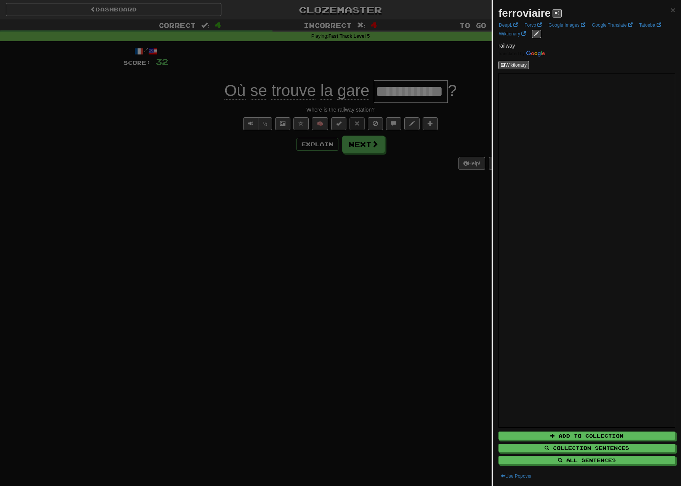  Describe the element at coordinates (586, 460) in the screenshot. I see `button: All Sentences` at that location.